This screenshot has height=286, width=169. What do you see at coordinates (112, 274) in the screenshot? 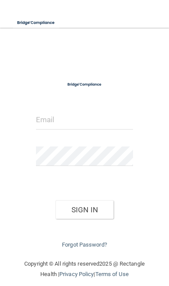
I see `a: Terms of Use` at bounding box center [112, 274].